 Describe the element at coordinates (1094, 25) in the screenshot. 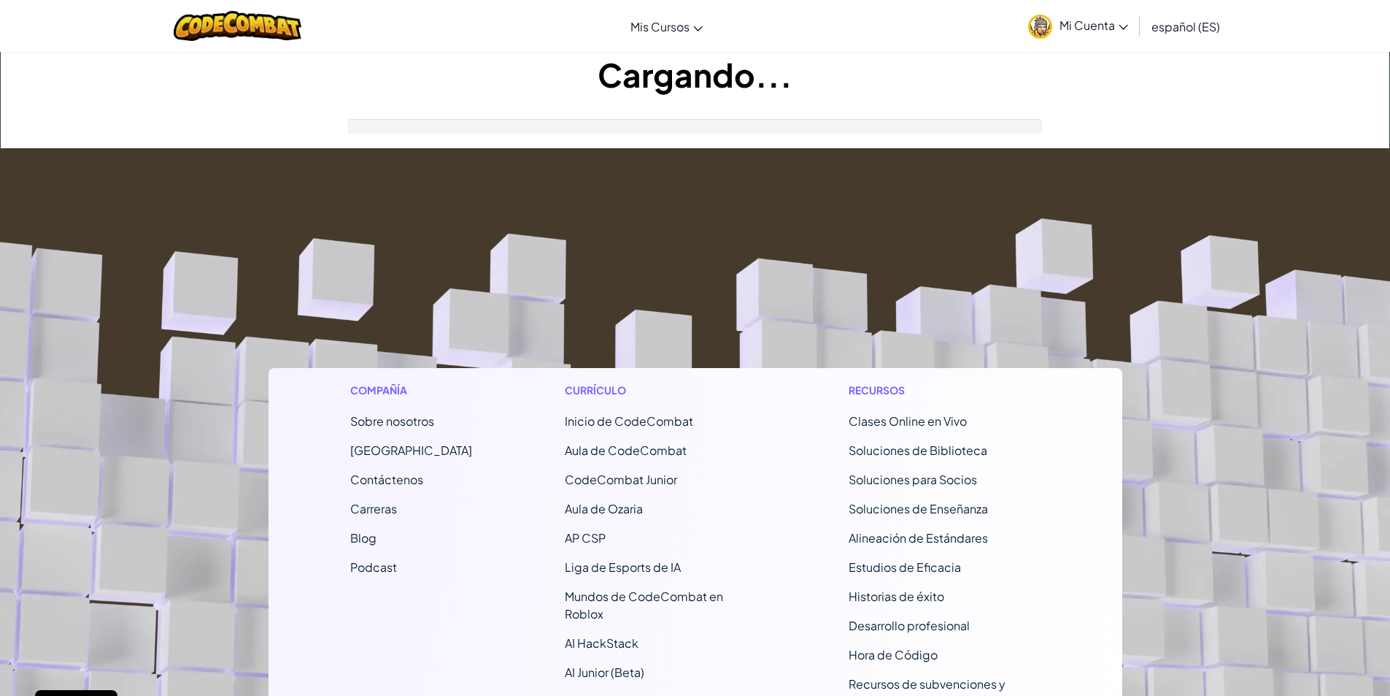

I see `span: Mi Cuenta` at that location.